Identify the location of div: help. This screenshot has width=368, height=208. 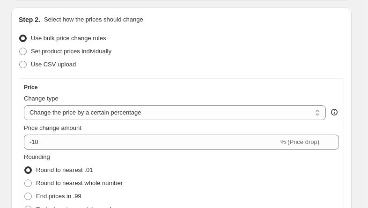
(334, 112).